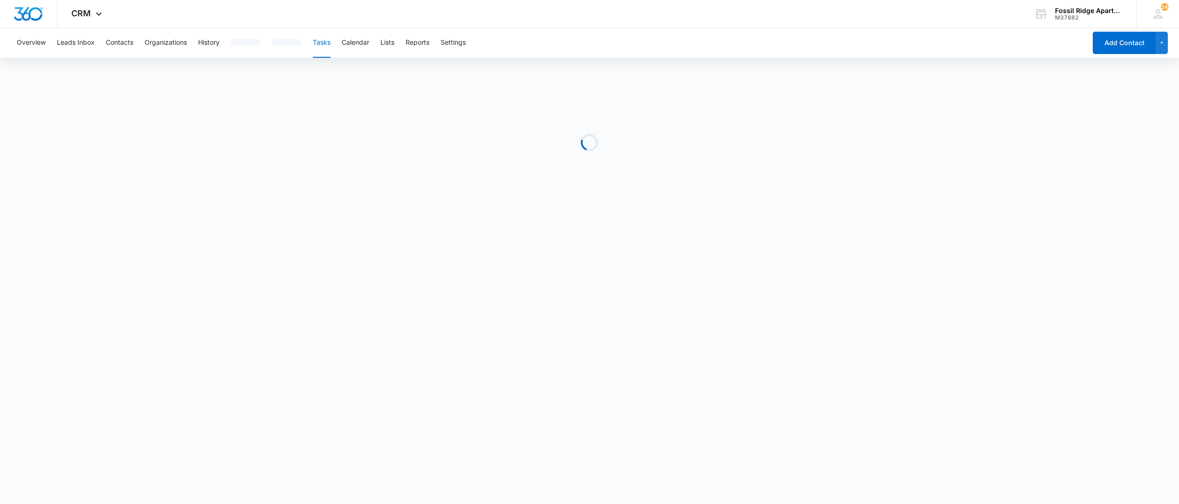 Image resolution: width=1179 pixels, height=504 pixels. Describe the element at coordinates (209, 43) in the screenshot. I see `button: History` at that location.